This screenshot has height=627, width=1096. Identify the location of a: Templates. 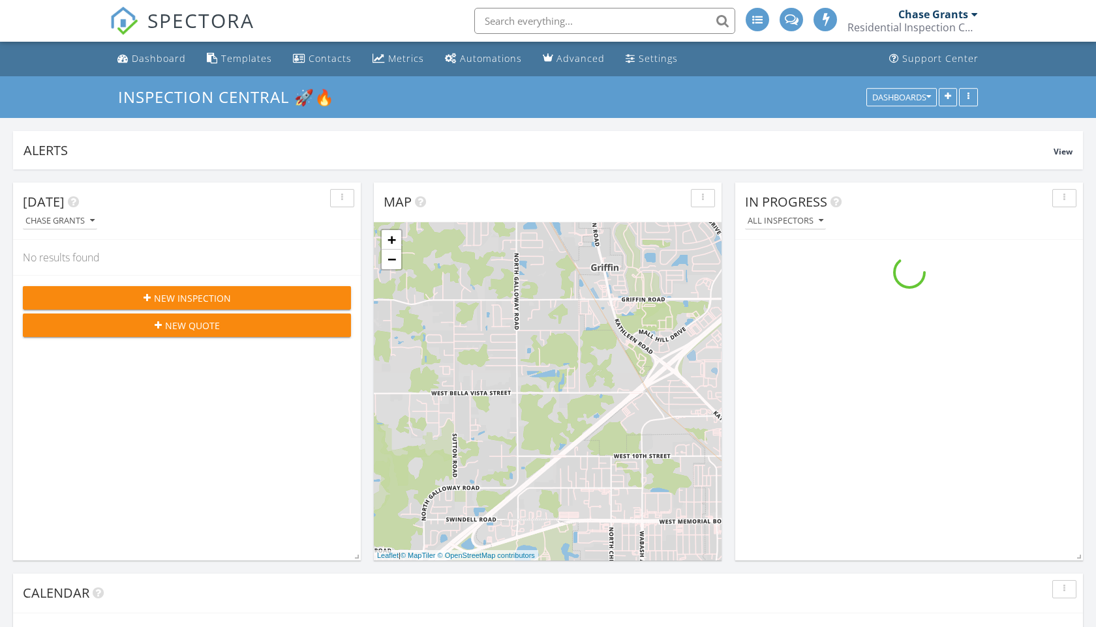
(239, 59).